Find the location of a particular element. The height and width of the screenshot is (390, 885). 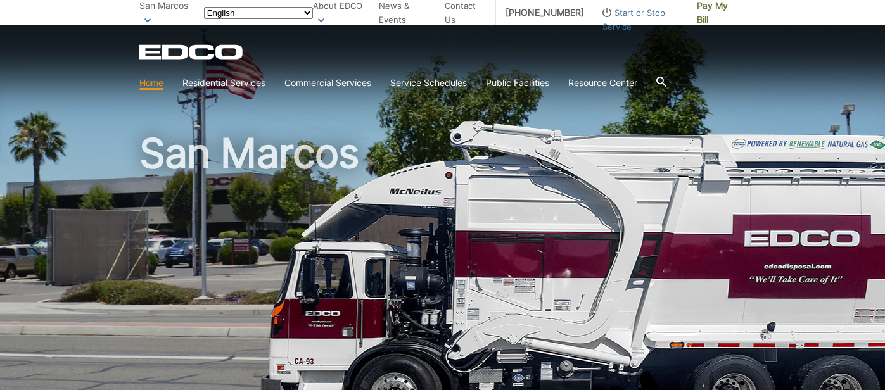

select: Select a language is located at coordinates (258, 13).